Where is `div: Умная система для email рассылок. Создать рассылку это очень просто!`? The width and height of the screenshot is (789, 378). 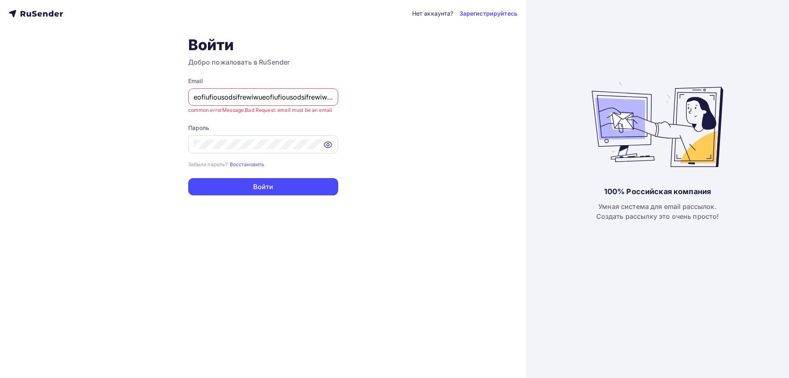
div: Умная система для email рассылок. Создать рассылку это очень просто! is located at coordinates (658, 211).